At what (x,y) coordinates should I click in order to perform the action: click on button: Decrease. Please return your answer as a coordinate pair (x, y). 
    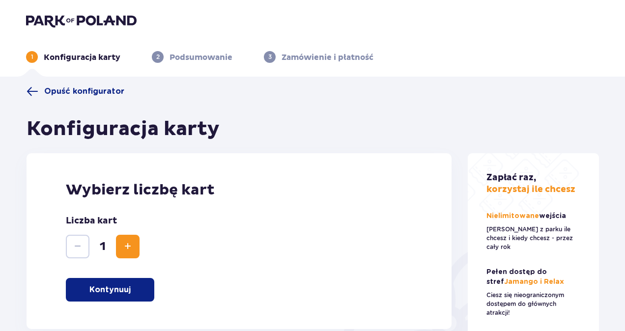
    Looking at the image, I should click on (78, 247).